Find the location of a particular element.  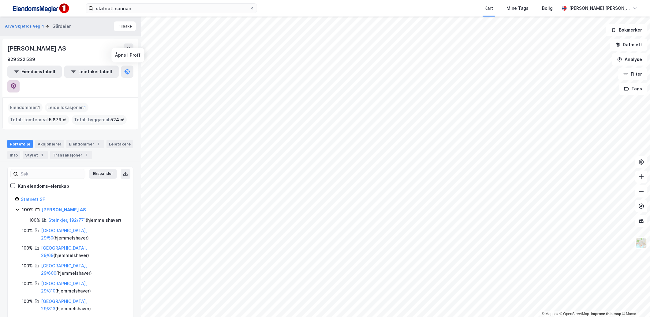

a: Steinkjer, 192/771 is located at coordinates (67, 220).